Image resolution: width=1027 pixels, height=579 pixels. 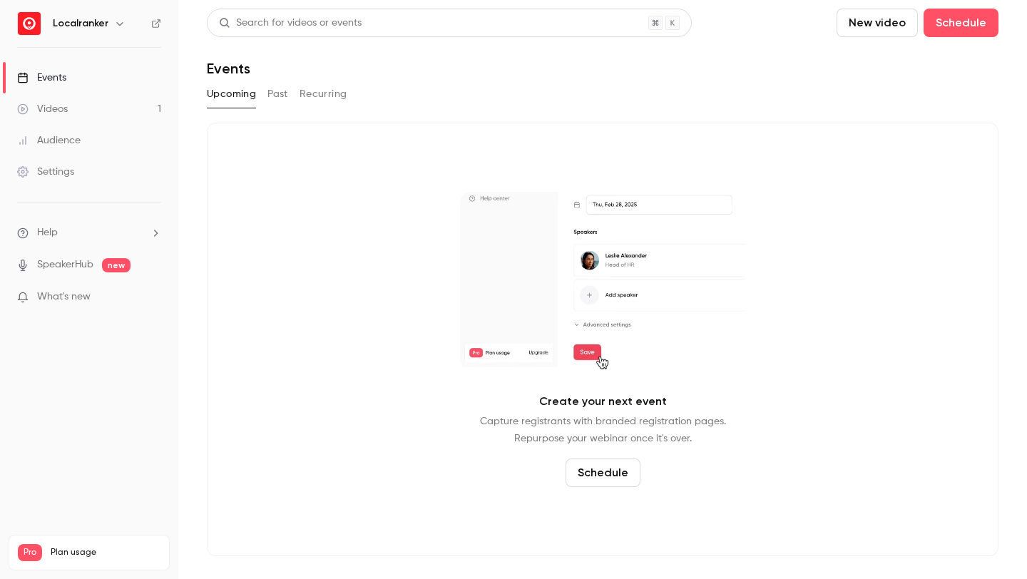 What do you see at coordinates (46, 172) in the screenshot?
I see `div: Settings` at bounding box center [46, 172].